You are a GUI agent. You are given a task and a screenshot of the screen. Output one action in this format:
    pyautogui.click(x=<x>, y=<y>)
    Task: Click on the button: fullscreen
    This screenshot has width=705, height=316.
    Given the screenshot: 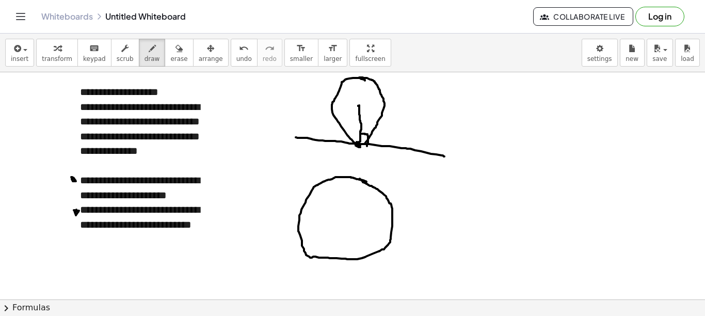 What is the action you would take?
    pyautogui.click(x=370, y=53)
    